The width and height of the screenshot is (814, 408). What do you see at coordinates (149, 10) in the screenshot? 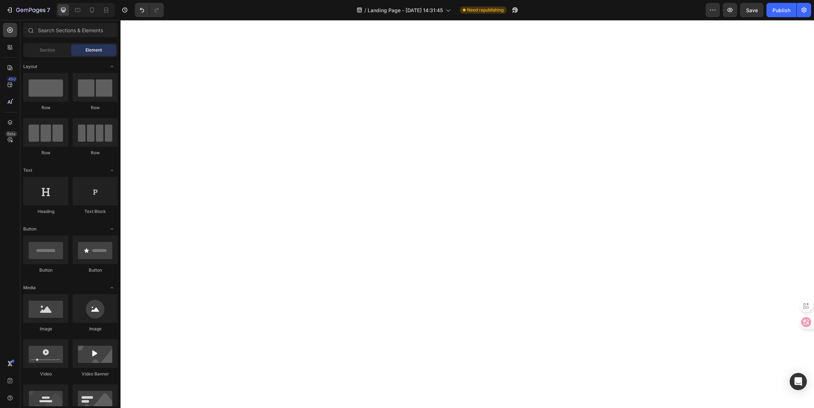
I see `div: Undo/Redo` at bounding box center [149, 10].